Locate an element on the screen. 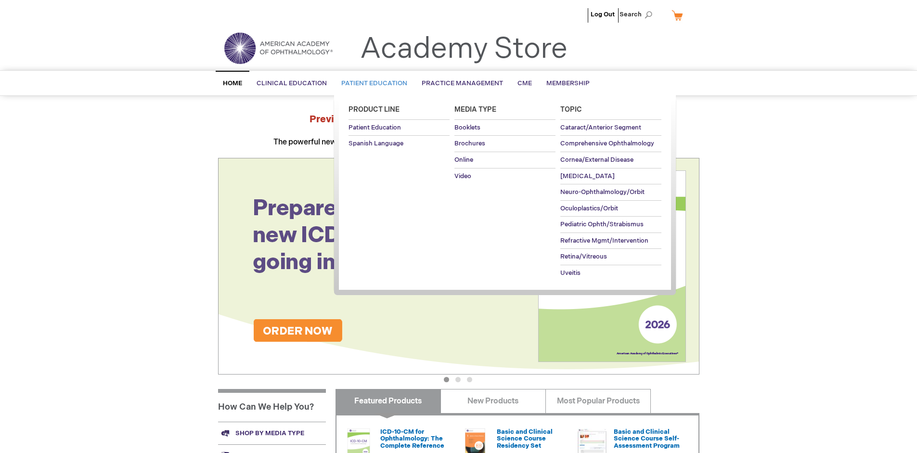 The height and width of the screenshot is (453, 917). a: Basic and Clinical Science Course Residency Set is located at coordinates (525, 439).